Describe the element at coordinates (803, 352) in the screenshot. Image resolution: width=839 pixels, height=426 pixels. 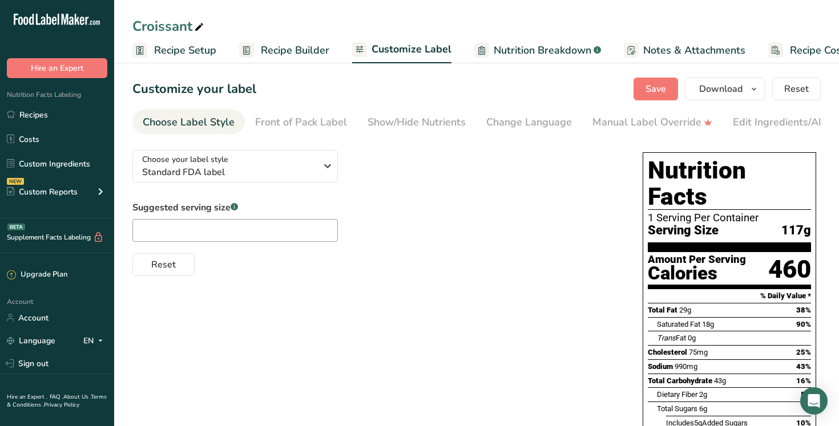
I see `span: 25%` at that location.